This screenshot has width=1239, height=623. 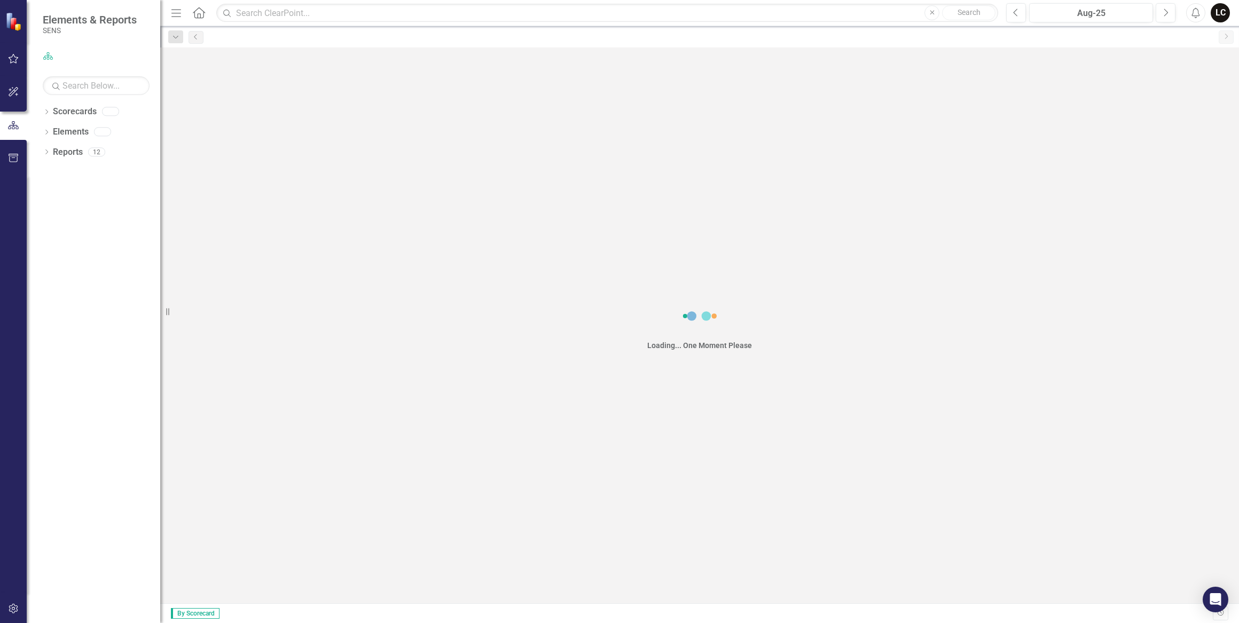 I want to click on button: Aug-25, so click(x=1091, y=13).